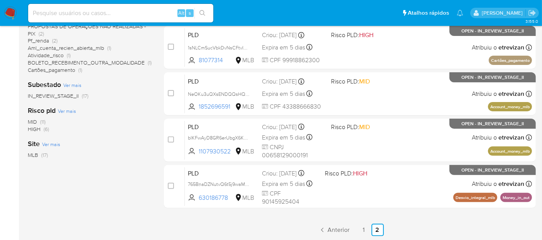  What do you see at coordinates (428, 13) in the screenshot?
I see `span: Atalhos rápidos` at bounding box center [428, 13].